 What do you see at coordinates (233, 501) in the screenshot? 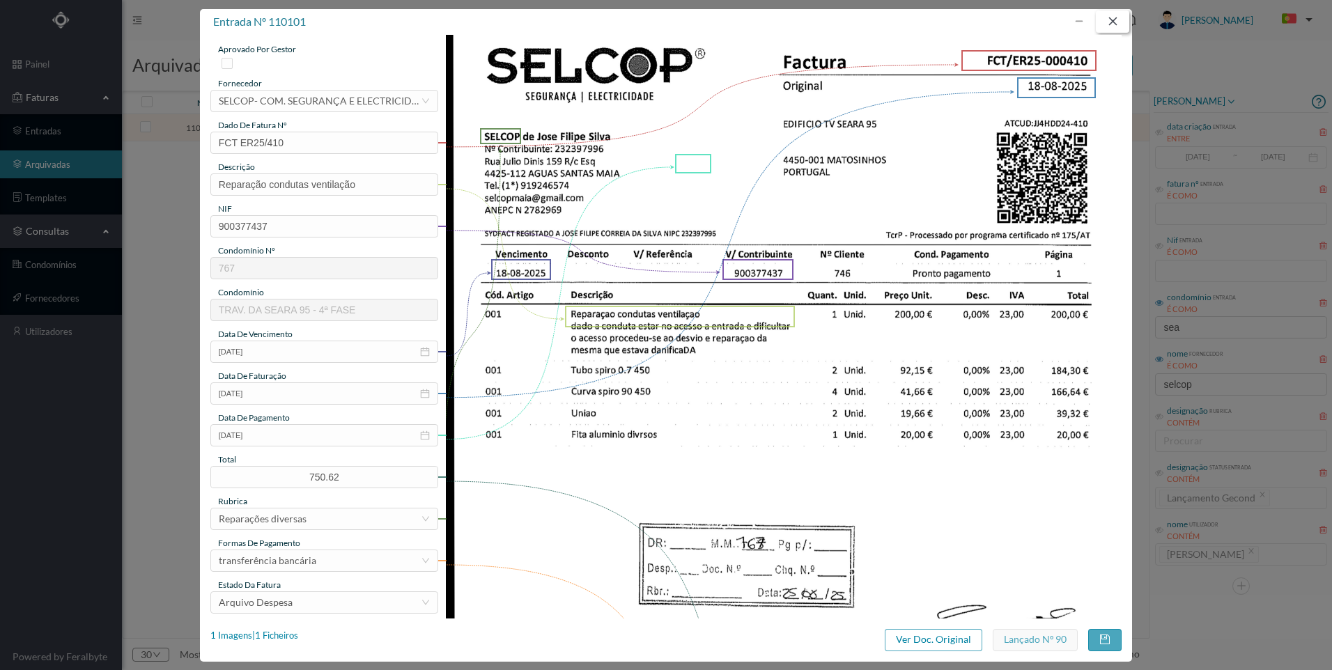
I see `span: rubrica` at bounding box center [233, 501].